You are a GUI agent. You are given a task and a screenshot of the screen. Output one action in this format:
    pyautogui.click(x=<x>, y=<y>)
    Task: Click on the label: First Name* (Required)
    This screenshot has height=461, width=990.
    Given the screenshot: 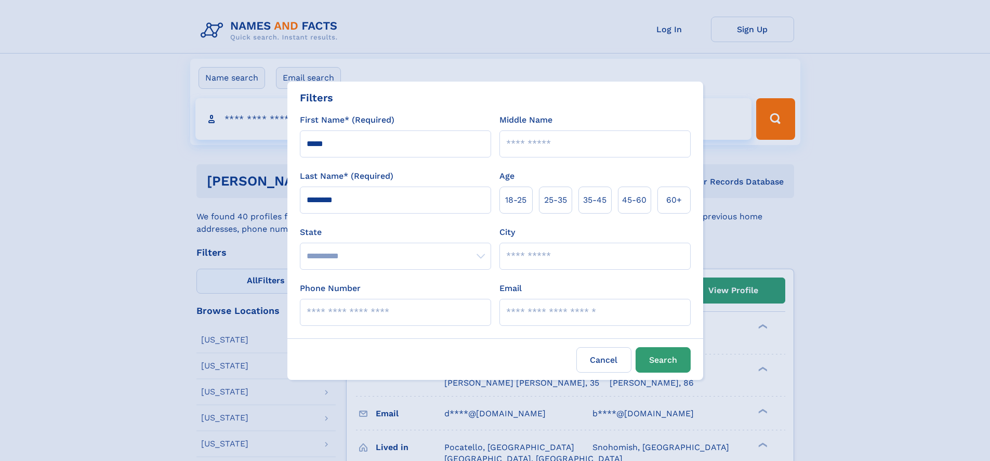 What is the action you would take?
    pyautogui.click(x=347, y=120)
    